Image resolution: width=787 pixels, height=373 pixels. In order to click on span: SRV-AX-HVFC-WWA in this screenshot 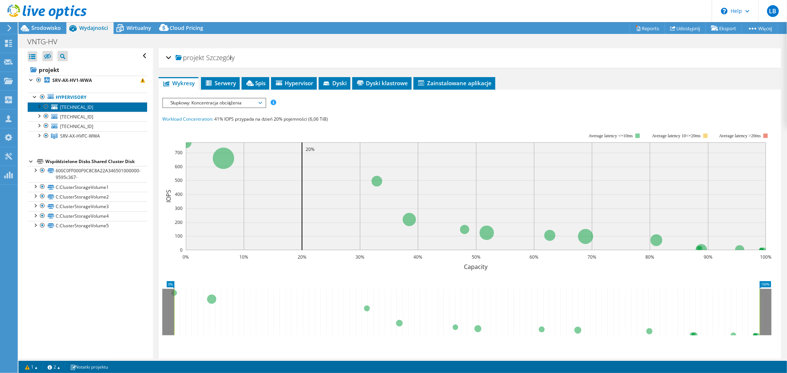, I will do `click(80, 136)`.